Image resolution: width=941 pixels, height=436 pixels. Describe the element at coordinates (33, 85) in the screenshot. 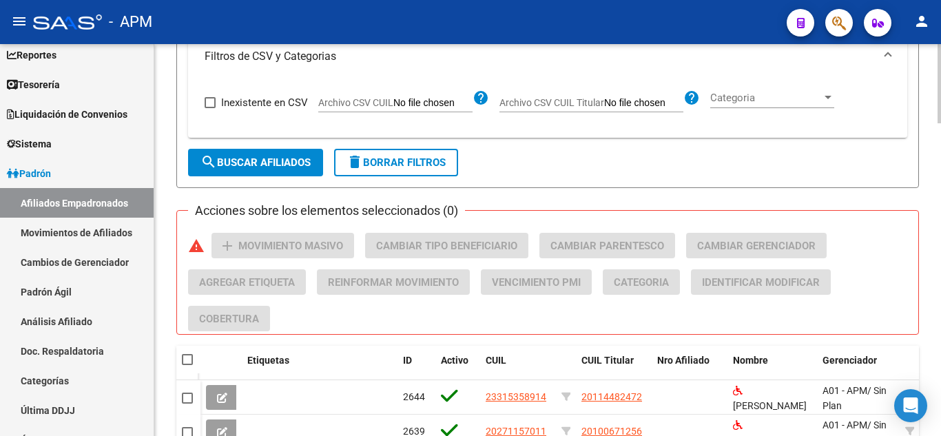

I see `span: Tesorería` at that location.